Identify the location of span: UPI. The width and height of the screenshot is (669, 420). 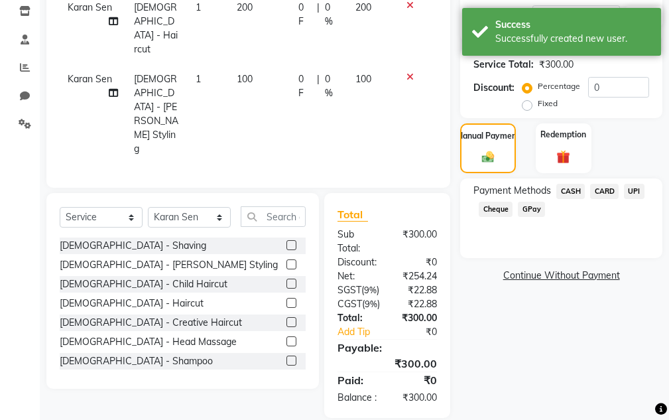
(634, 191).